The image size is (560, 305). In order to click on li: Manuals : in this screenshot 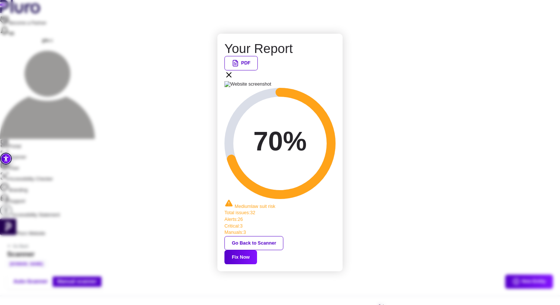, I will do `click(280, 233)`.